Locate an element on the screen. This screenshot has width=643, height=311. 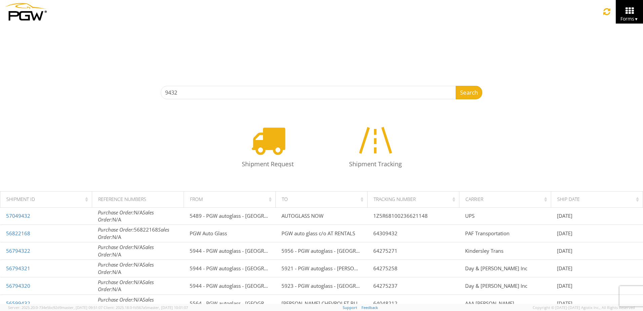
div: Shipment Id is located at coordinates (48, 199).